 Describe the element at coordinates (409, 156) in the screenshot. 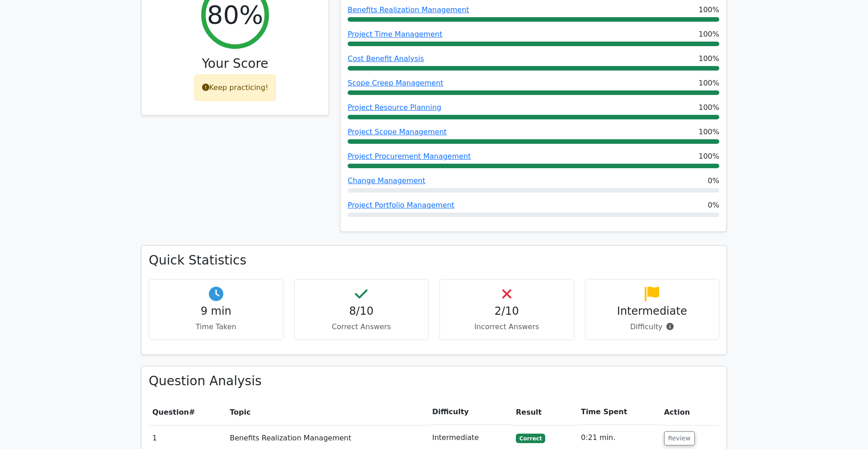

I see `a: Project Procurement Management` at that location.